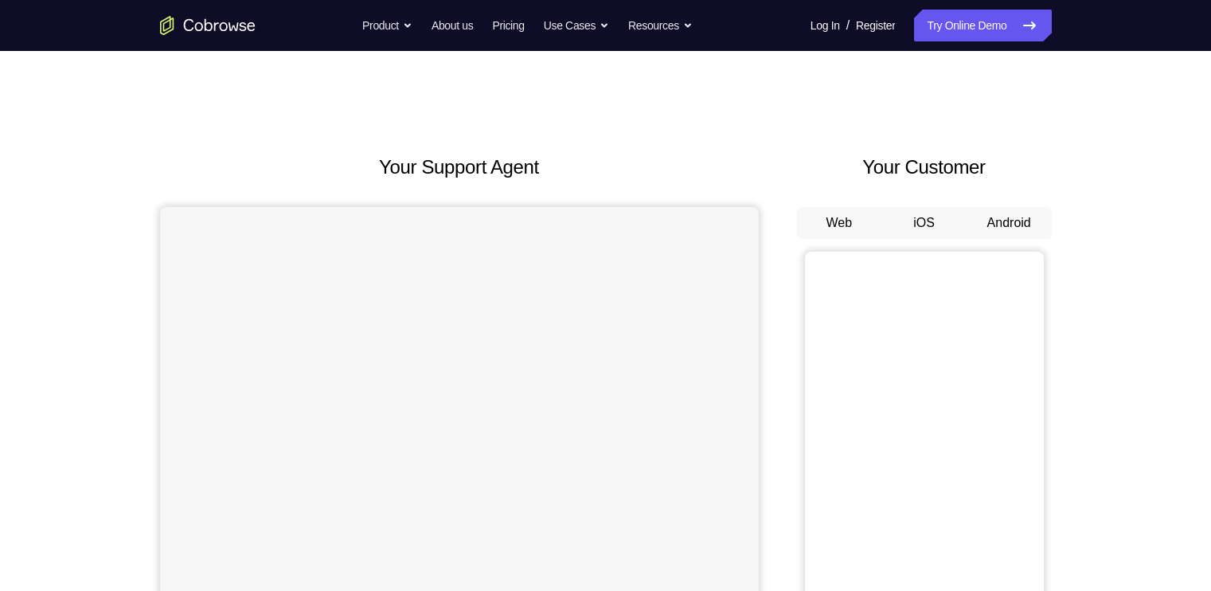 Image resolution: width=1211 pixels, height=591 pixels. What do you see at coordinates (924, 223) in the screenshot?
I see `button: iOS` at bounding box center [924, 223].